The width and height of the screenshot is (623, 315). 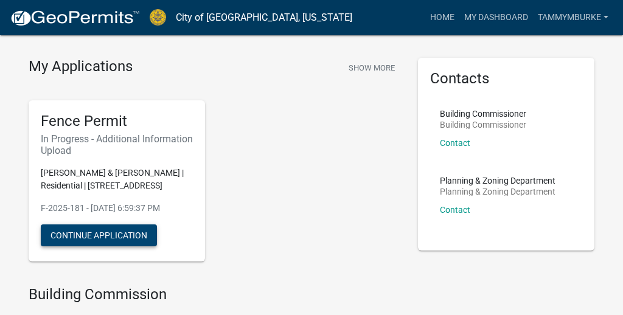 I want to click on a: Tammymburke, so click(x=573, y=18).